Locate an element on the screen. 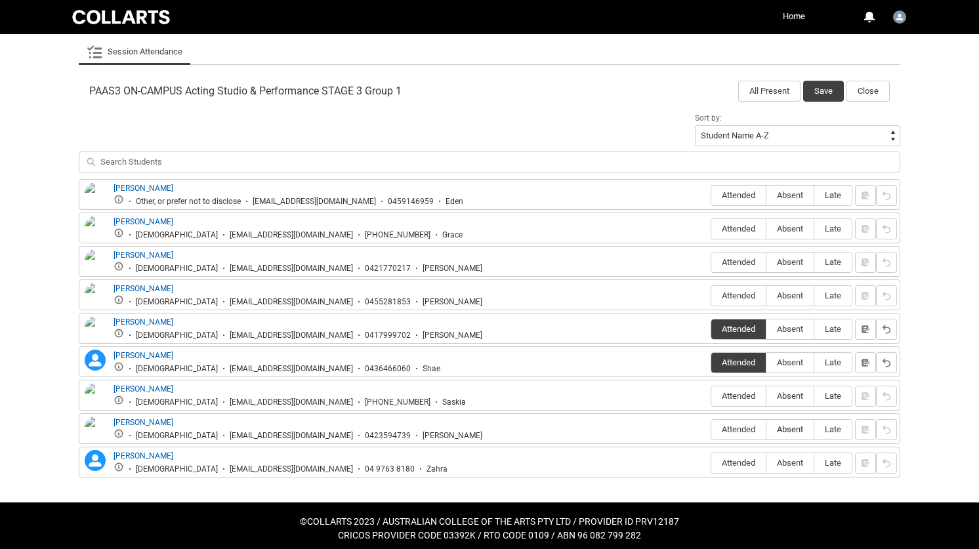  button: Save is located at coordinates (823, 91).